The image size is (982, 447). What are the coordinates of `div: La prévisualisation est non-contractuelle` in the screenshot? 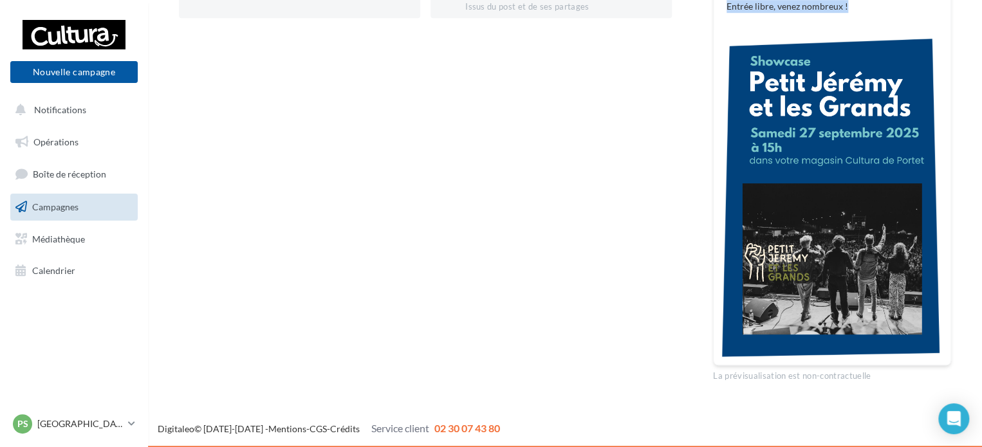 It's located at (832, 374).